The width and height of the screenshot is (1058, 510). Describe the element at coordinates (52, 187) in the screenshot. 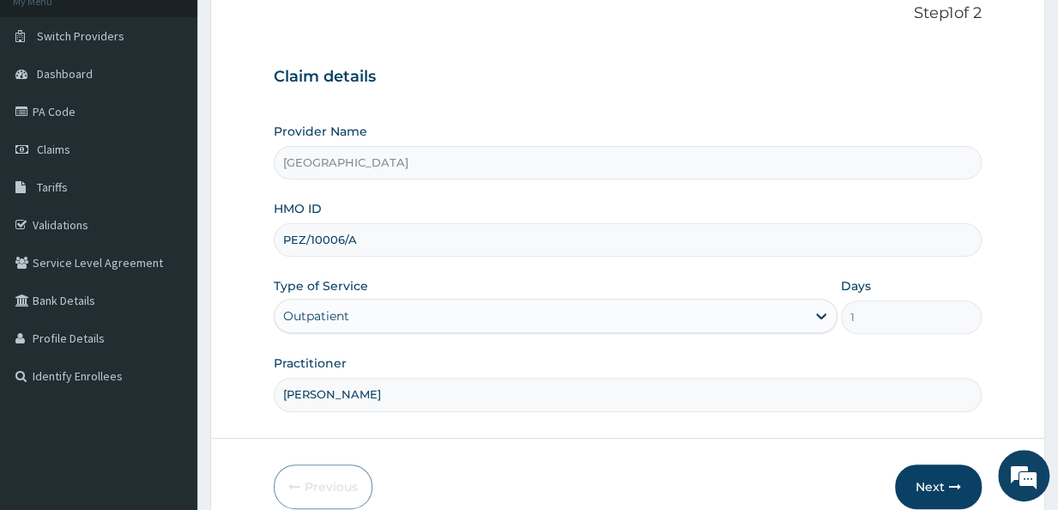

I see `span: Tariffs` at that location.